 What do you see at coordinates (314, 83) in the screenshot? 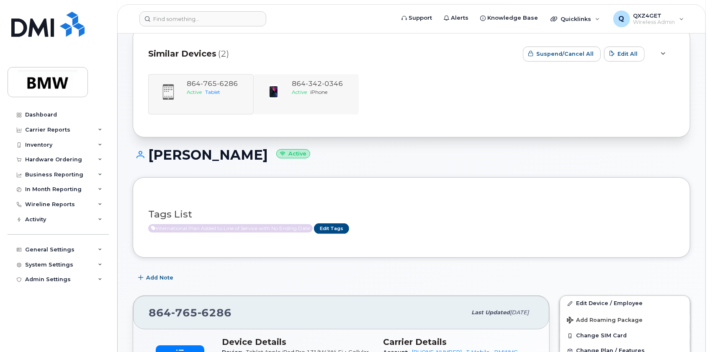
I see `span: 342` at bounding box center [314, 83].